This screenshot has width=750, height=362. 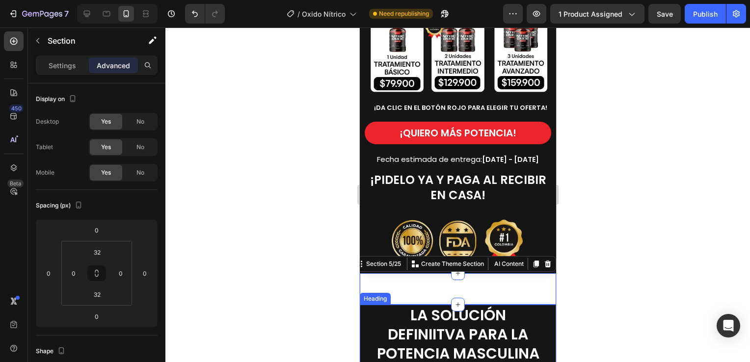 What do you see at coordinates (88, 41) in the screenshot?
I see `p: Section` at bounding box center [88, 41].